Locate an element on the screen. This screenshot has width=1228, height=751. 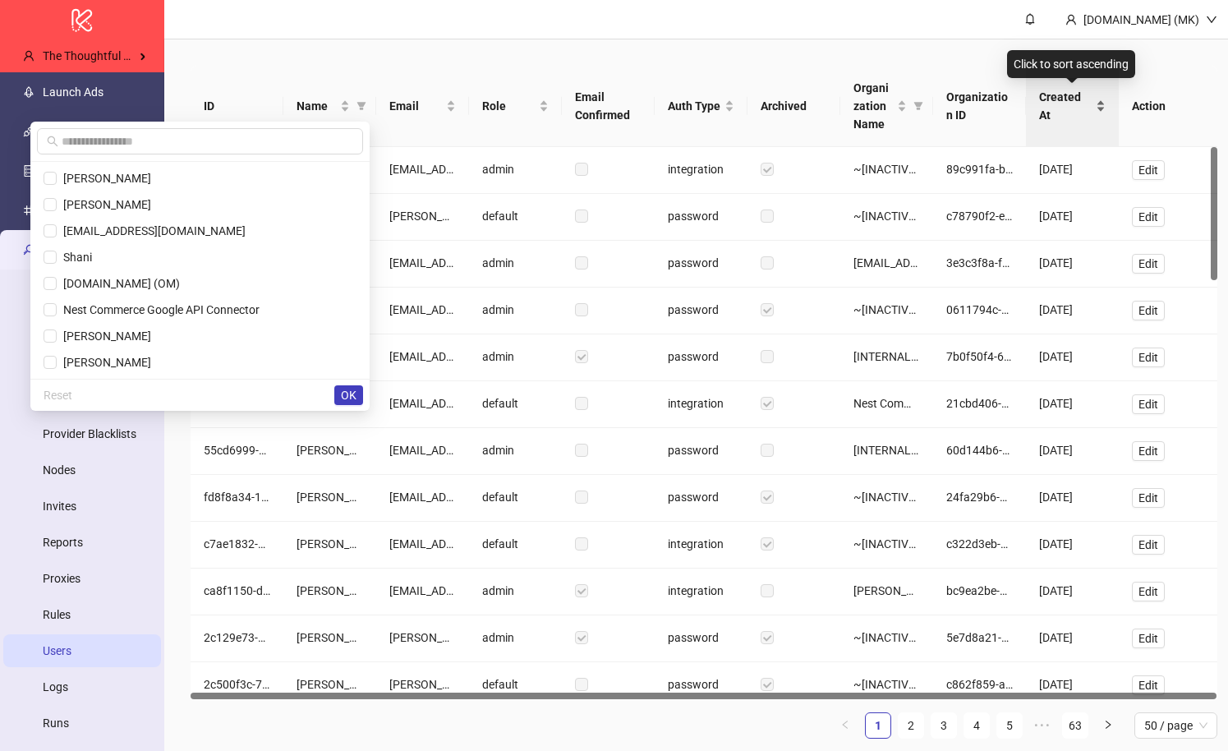
span: Role is located at coordinates (509, 106).